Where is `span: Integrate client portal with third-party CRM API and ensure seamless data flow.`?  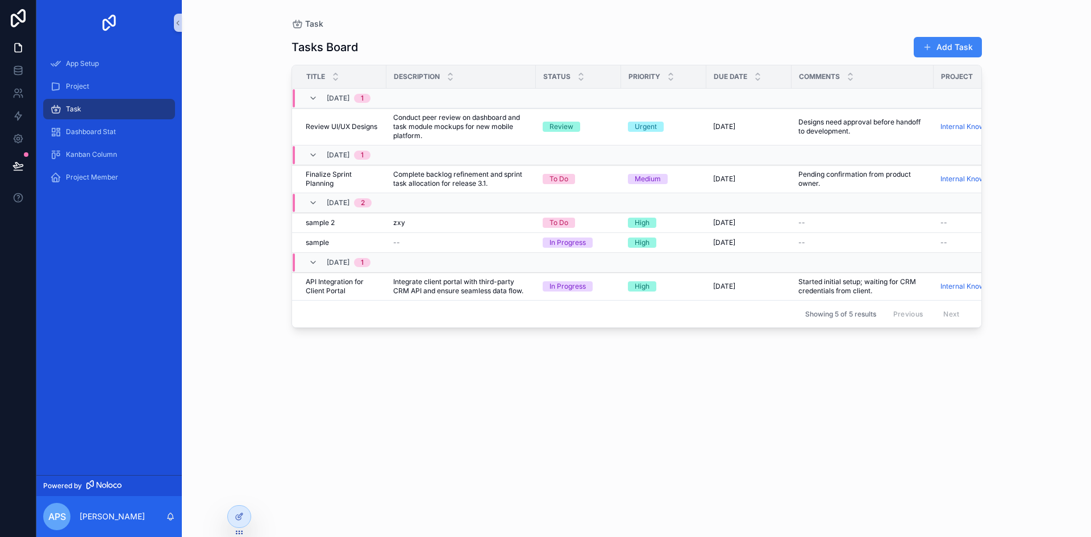 span: Integrate client portal with third-party CRM API and ensure seamless data flow. is located at coordinates (461, 286).